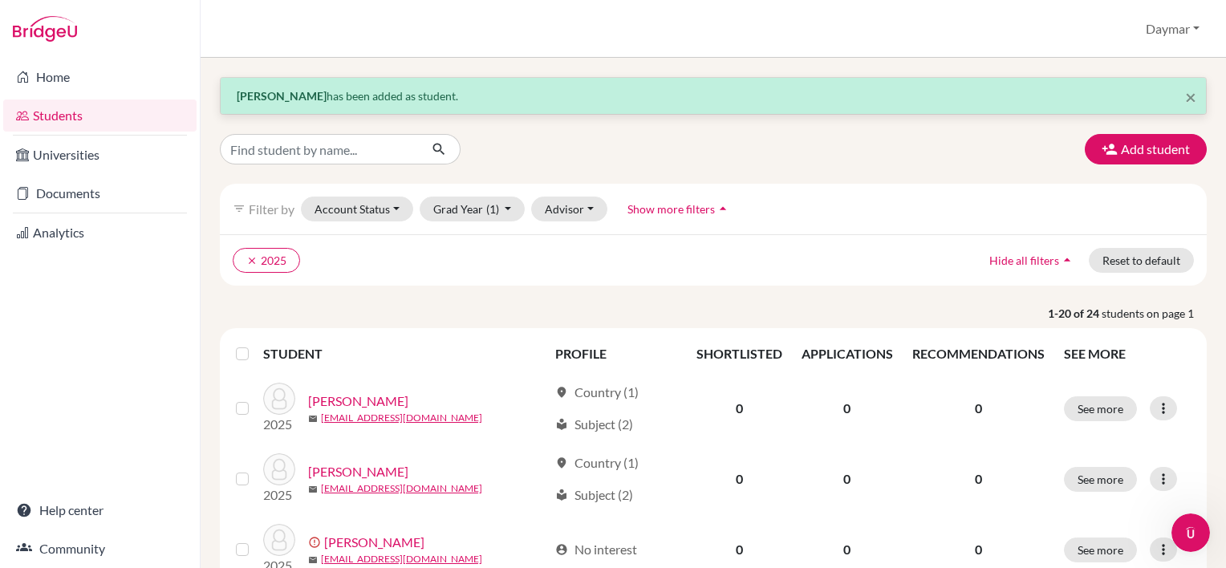 The image size is (1226, 568). What do you see at coordinates (99, 233) in the screenshot?
I see `a: Analytics` at bounding box center [99, 233].